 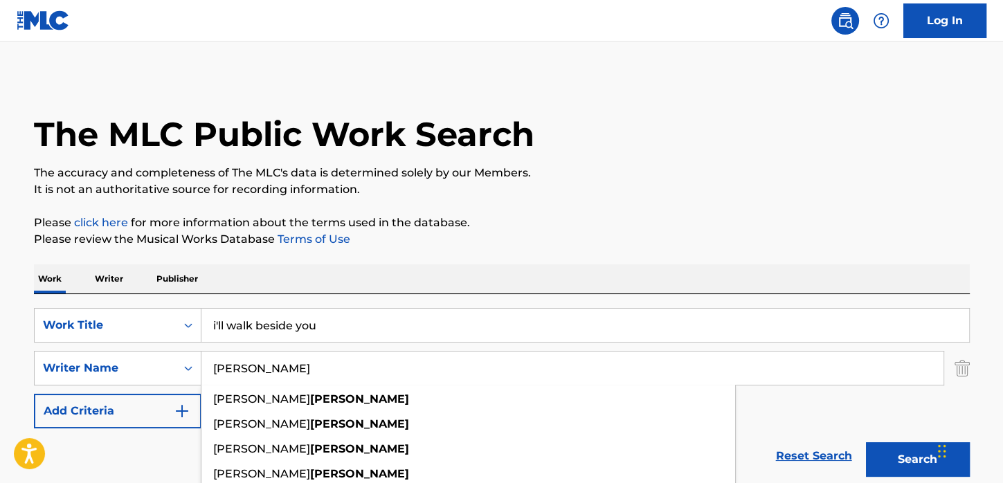 What do you see at coordinates (50, 279) in the screenshot?
I see `p: Work` at bounding box center [50, 279].